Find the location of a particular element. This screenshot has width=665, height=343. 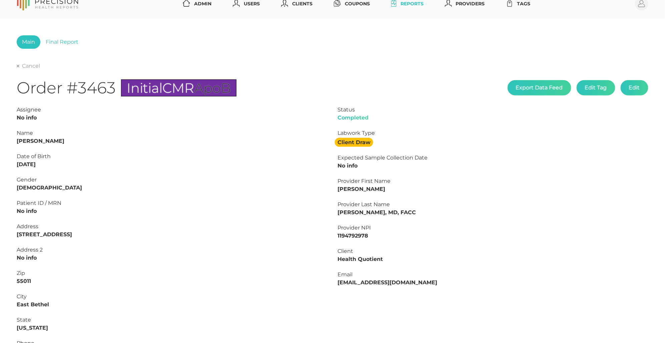

h1: Order #3463 is located at coordinates (126, 88).